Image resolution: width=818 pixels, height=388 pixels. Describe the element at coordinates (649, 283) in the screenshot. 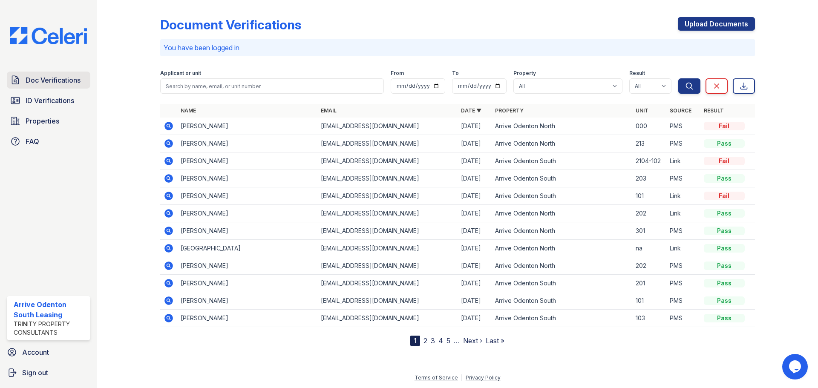

I see `td: 201` at that location.